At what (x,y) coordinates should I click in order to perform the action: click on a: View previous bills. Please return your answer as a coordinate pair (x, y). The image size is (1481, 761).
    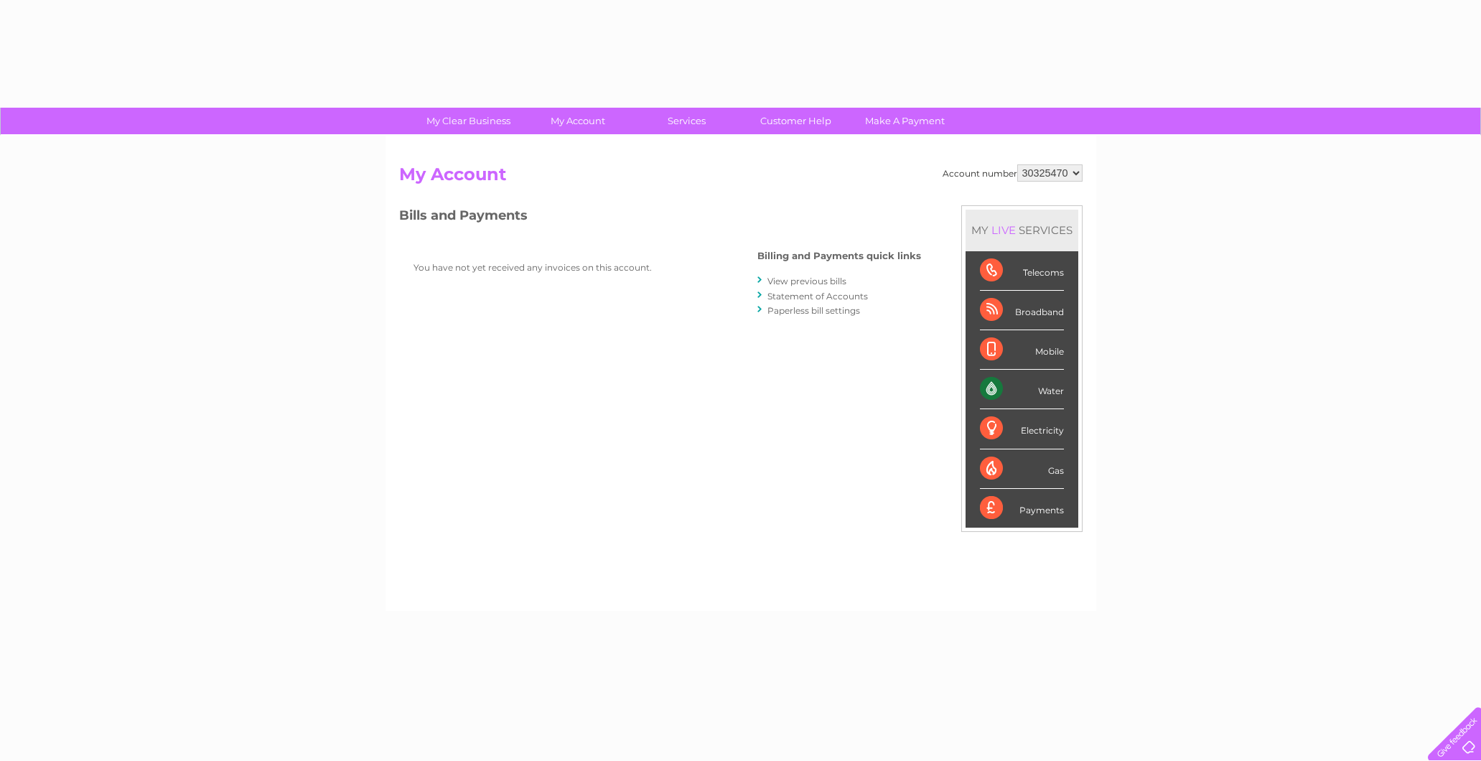
    Looking at the image, I should click on (807, 281).